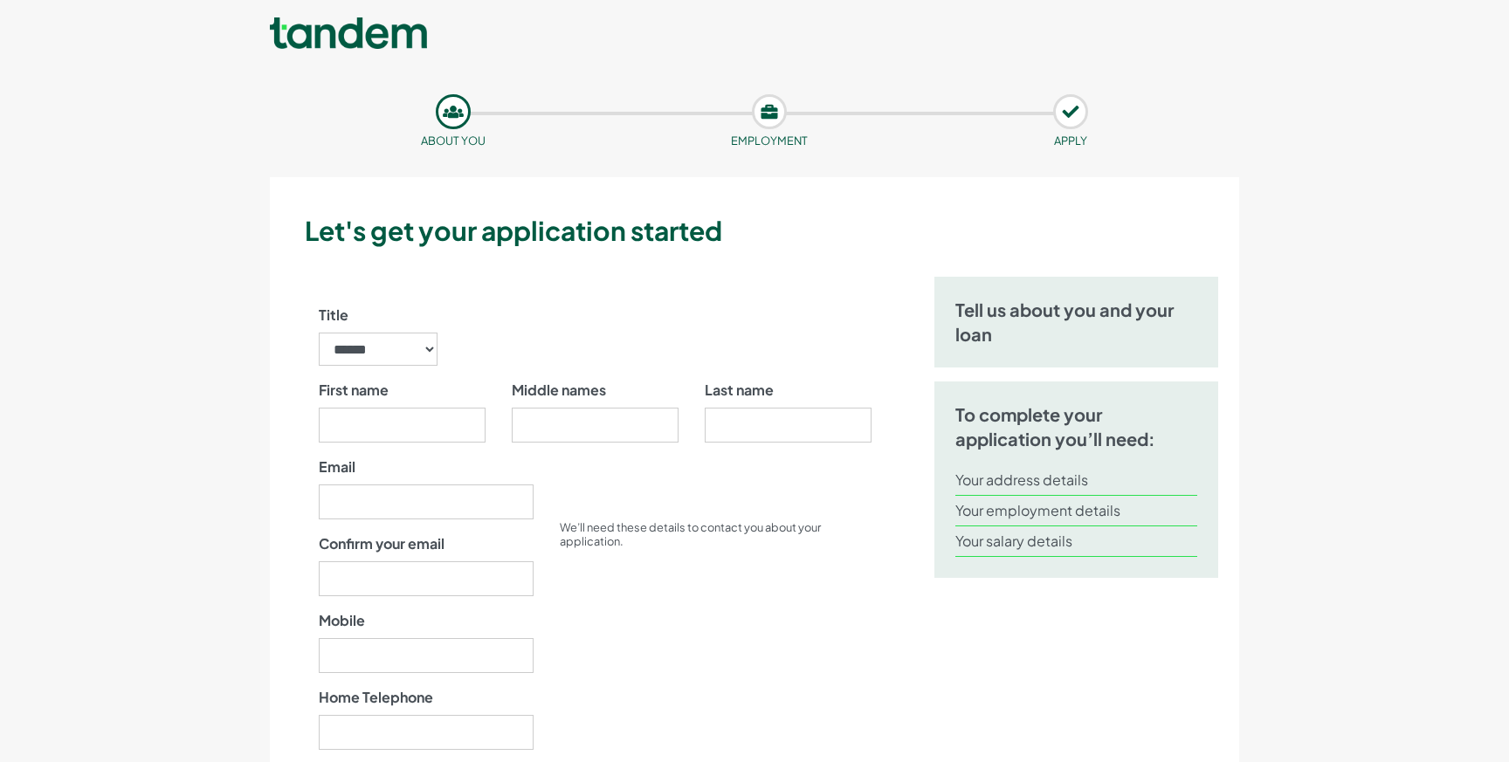  Describe the element at coordinates (768, 230) in the screenshot. I see `h3: Let's get your application started` at that location.